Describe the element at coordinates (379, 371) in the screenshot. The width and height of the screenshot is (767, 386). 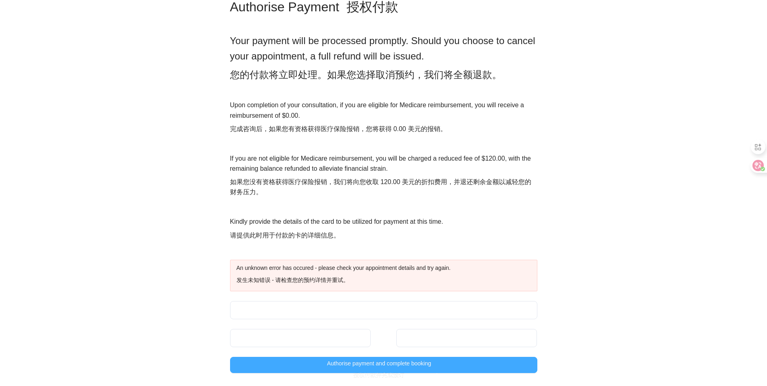
I see `span: Authorise payment and complete booking` at that location.